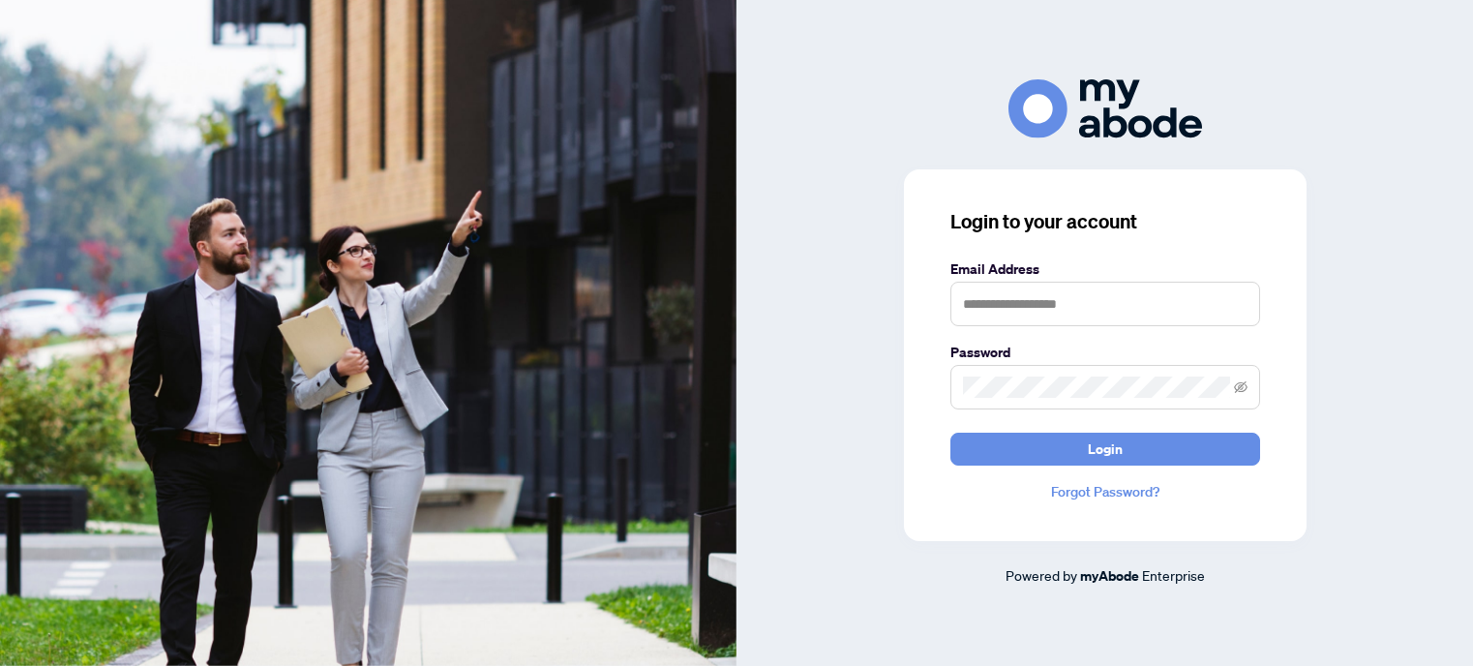 The image size is (1473, 666). I want to click on button: Login, so click(1105, 449).